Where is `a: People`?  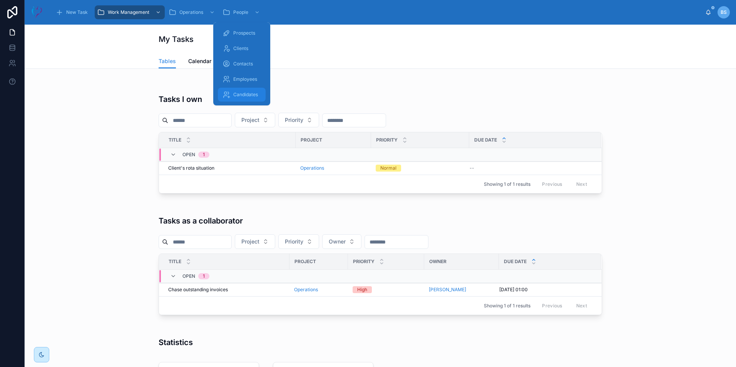 a: People is located at coordinates (242, 12).